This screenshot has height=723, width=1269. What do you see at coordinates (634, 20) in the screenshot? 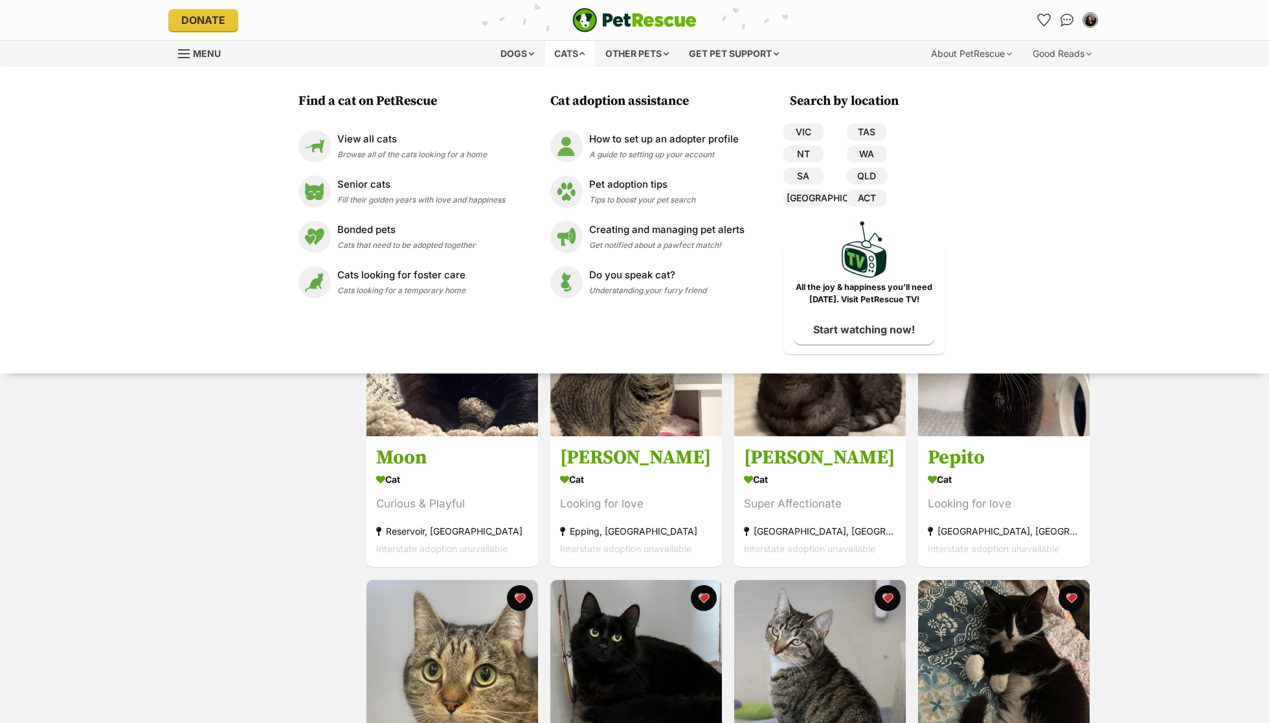
I see `img: logo-e224e6f780fb5917bec1dbf3a21bbac754714ae5b6737aabdf751b685950b380.svg` at bounding box center [634, 20].